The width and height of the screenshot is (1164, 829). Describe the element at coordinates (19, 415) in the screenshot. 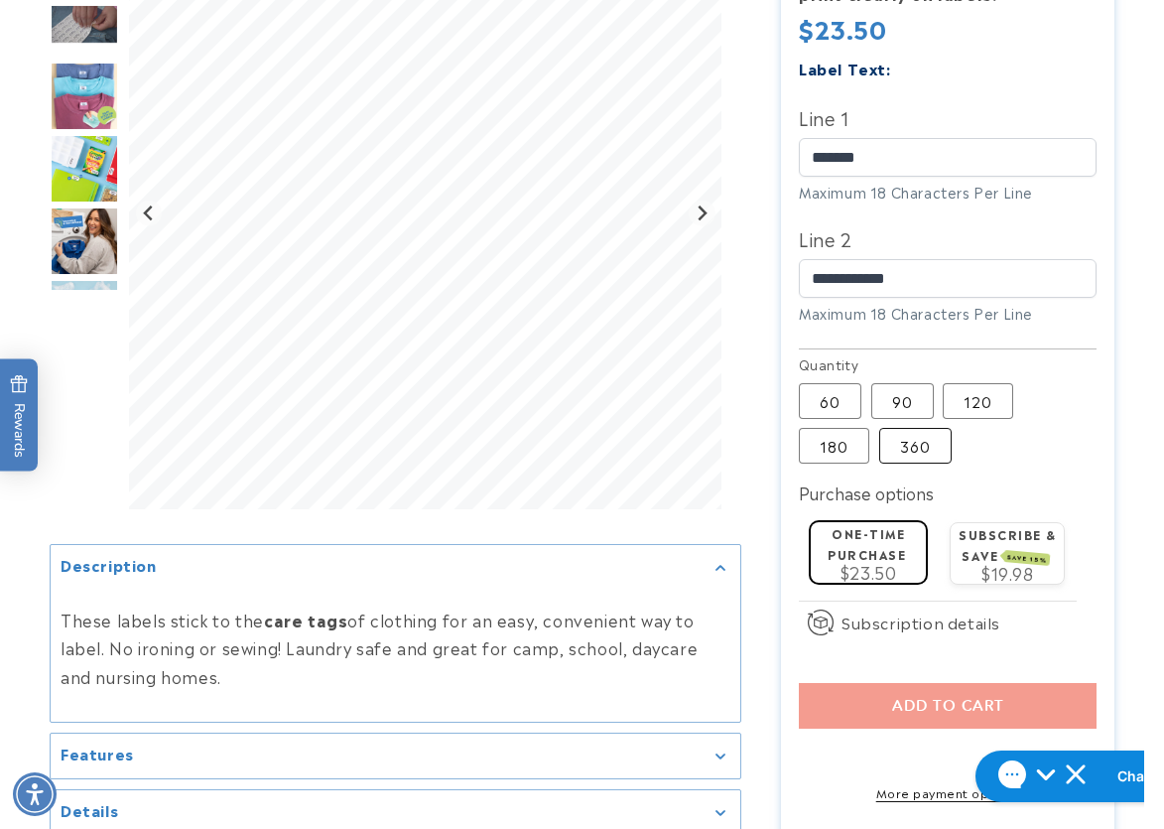

I see `span: Rewards` at that location.